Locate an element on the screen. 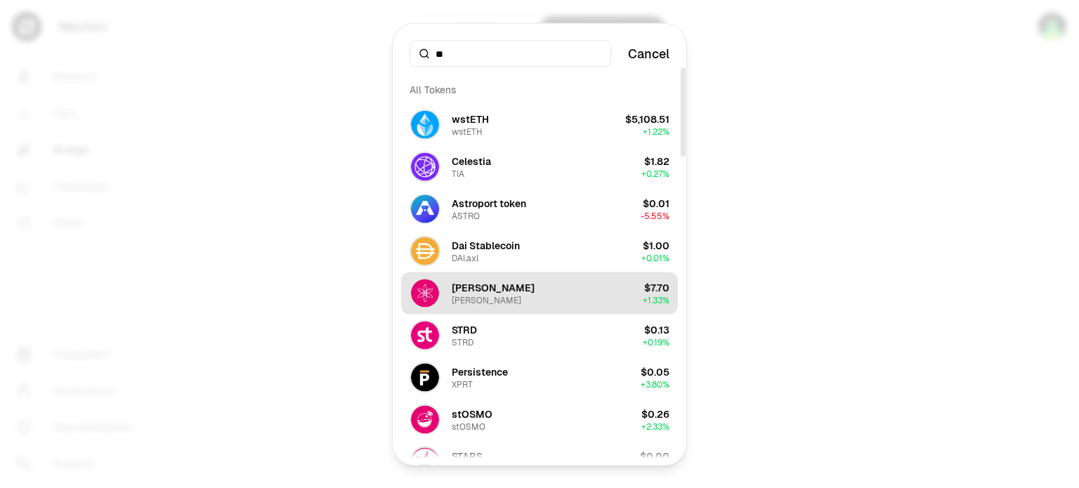 The image size is (1079, 488). img: DAI.axl Logo is located at coordinates (425, 251).